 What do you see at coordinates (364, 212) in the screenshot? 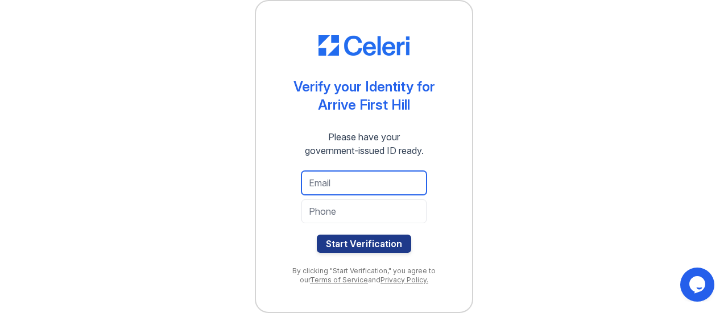
I see `input: Phone` at bounding box center [364, 212].